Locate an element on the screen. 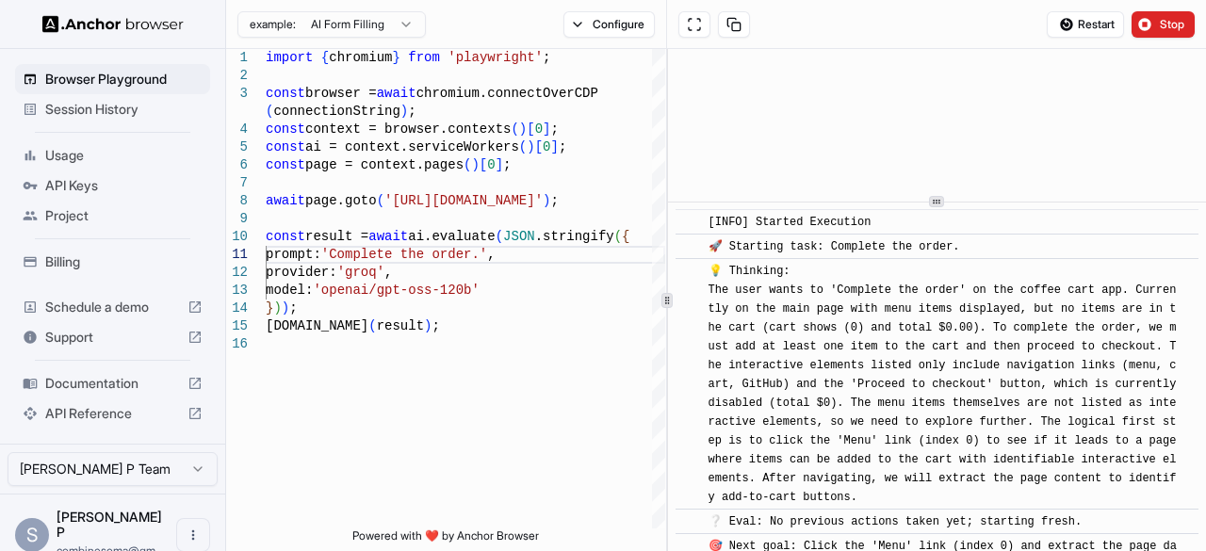  span: JSON is located at coordinates (519, 237).